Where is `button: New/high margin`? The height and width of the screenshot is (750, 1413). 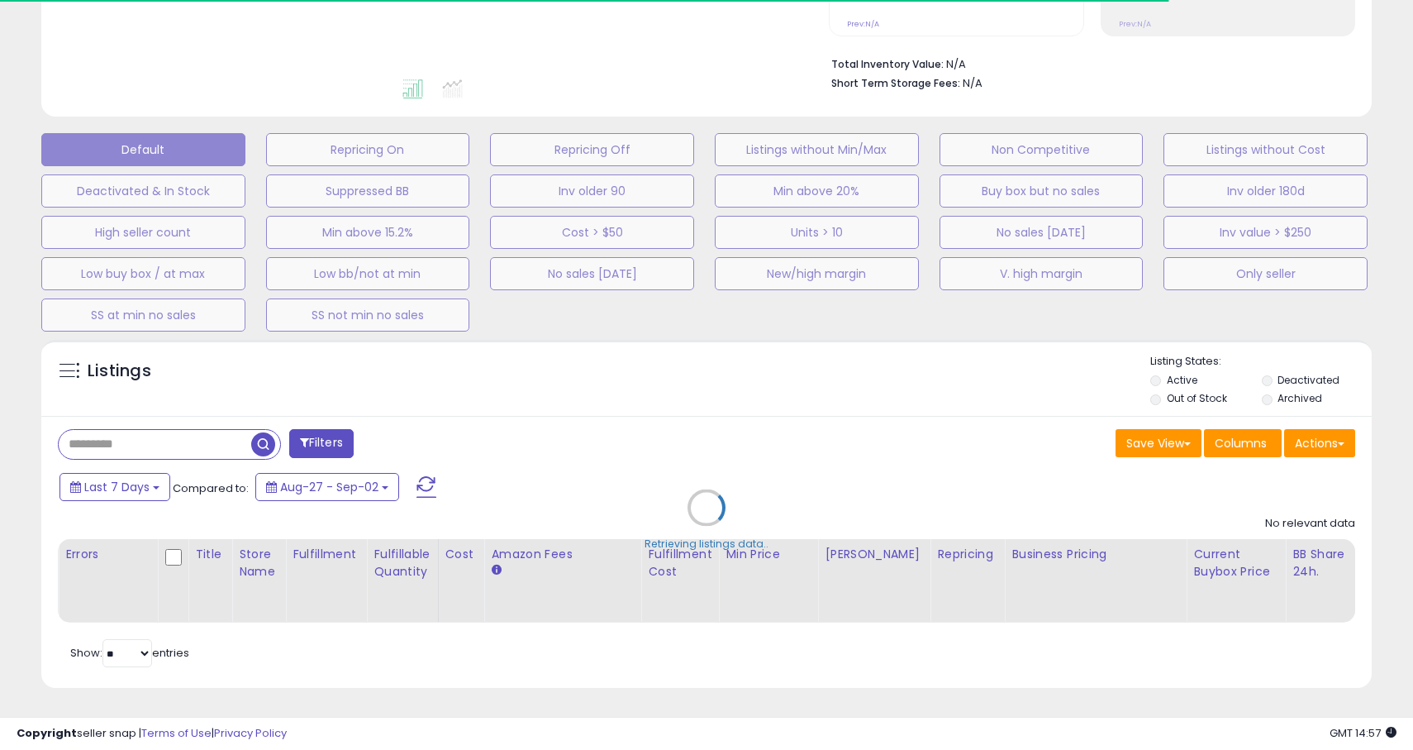 button: New/high margin is located at coordinates (816, 274).